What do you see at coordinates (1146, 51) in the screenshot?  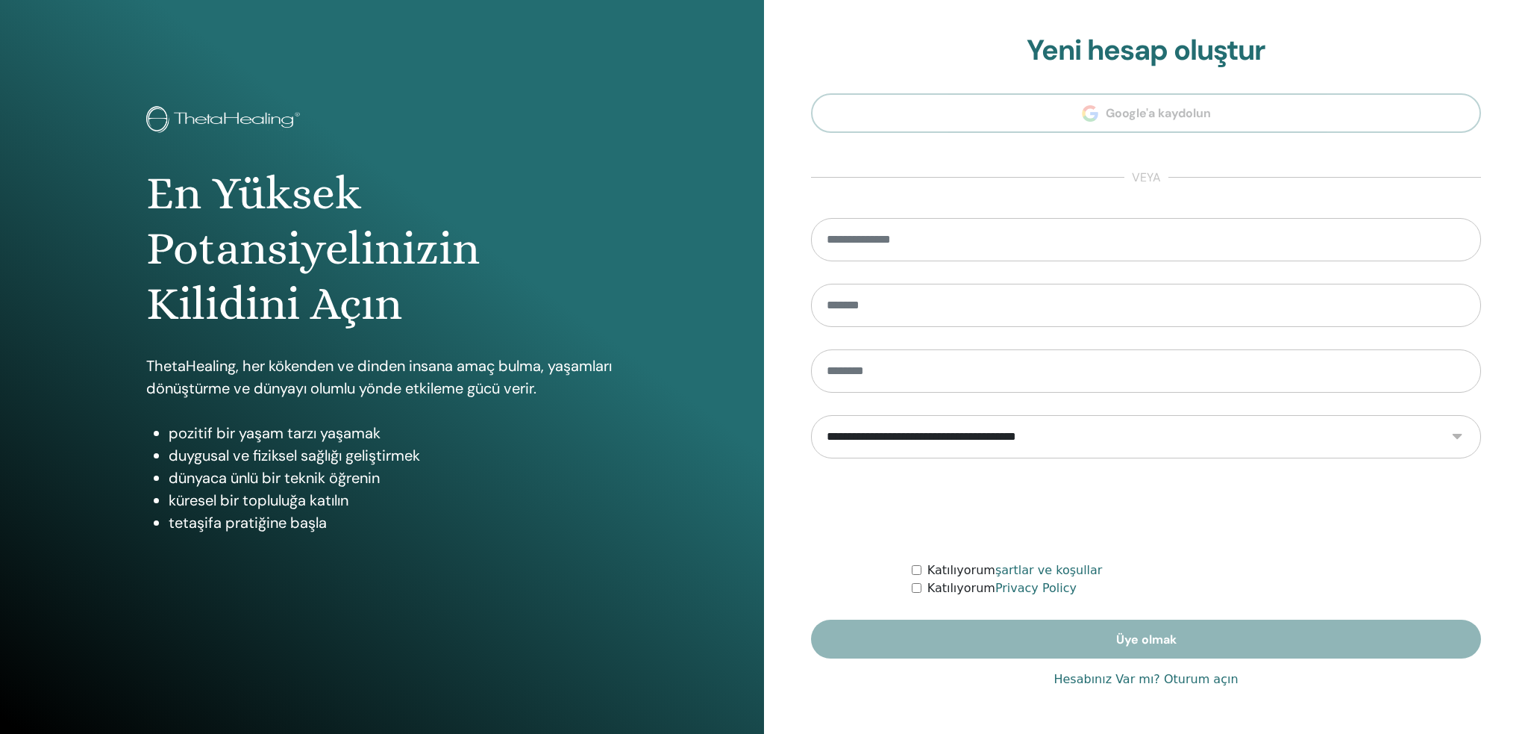 I see `h2: Yeni hesap oluştur` at bounding box center [1146, 51].